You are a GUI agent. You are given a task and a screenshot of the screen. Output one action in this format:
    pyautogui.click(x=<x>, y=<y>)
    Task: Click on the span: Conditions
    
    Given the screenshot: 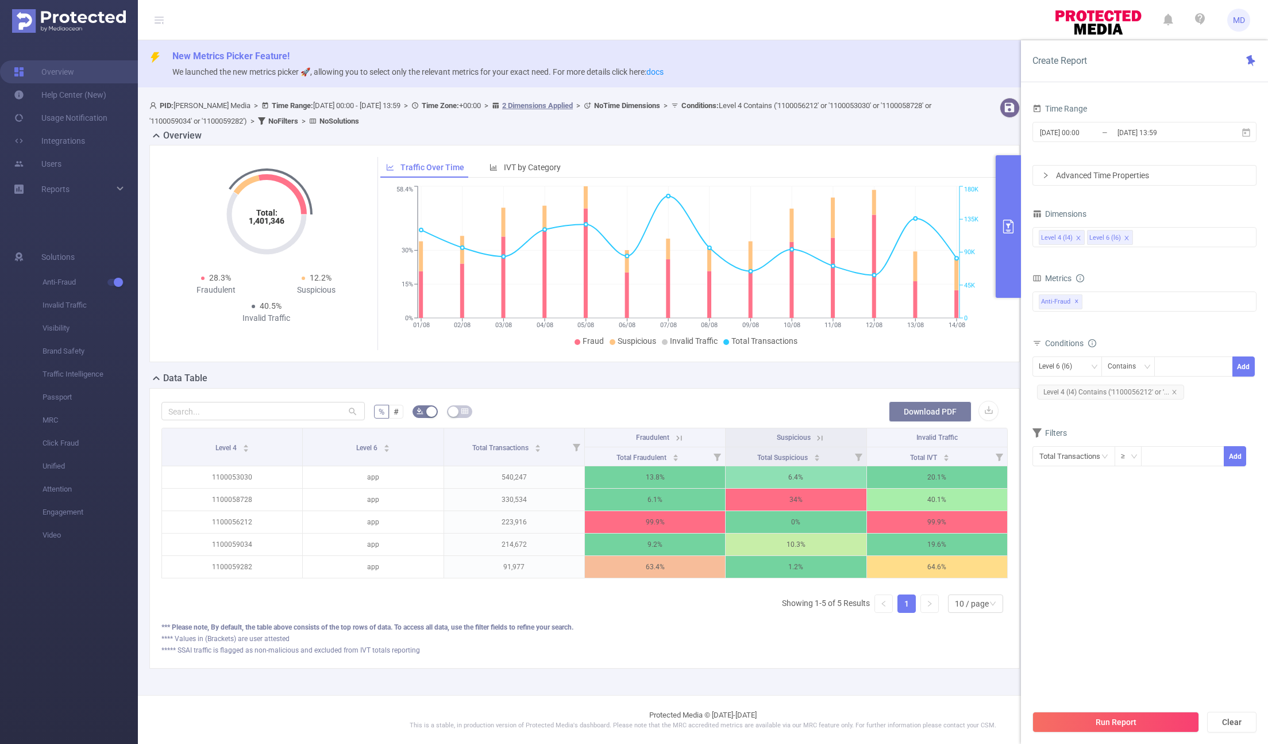 What is the action you would take?
    pyautogui.click(x=1071, y=343)
    